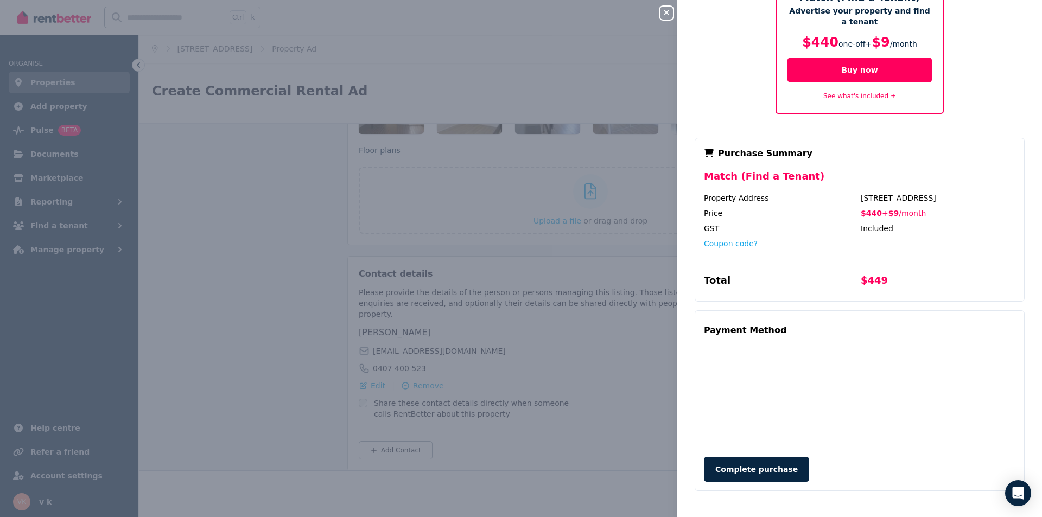  I want to click on div: GST, so click(781, 229).